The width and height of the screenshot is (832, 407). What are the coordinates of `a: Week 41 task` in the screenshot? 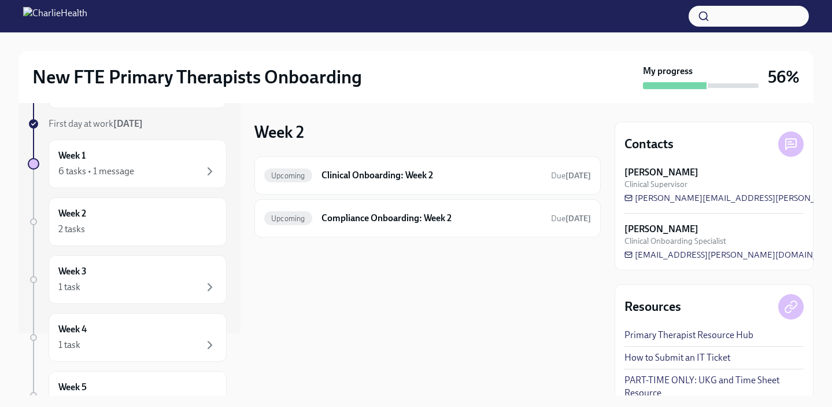 It's located at (127, 337).